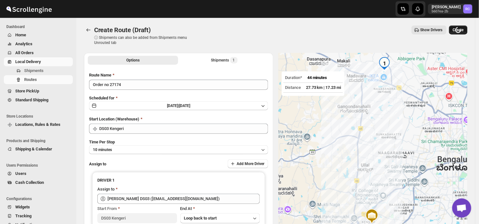  What do you see at coordinates (23, 215) in the screenshot?
I see `span: Tracking` at bounding box center [23, 215].